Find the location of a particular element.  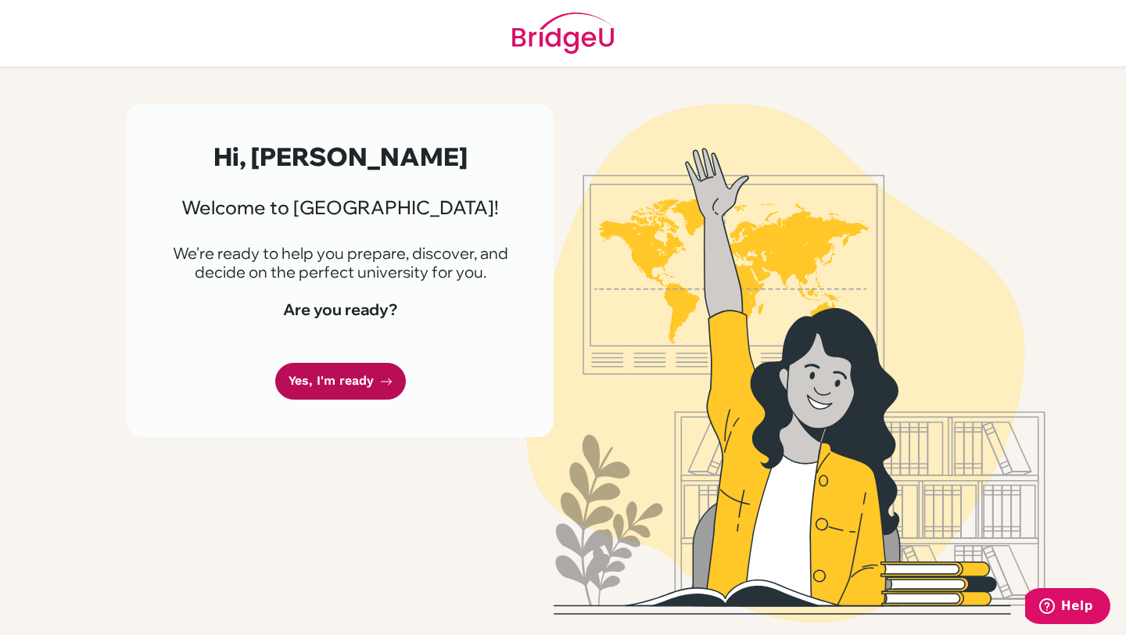

h4: Are you ready? is located at coordinates (340, 310).